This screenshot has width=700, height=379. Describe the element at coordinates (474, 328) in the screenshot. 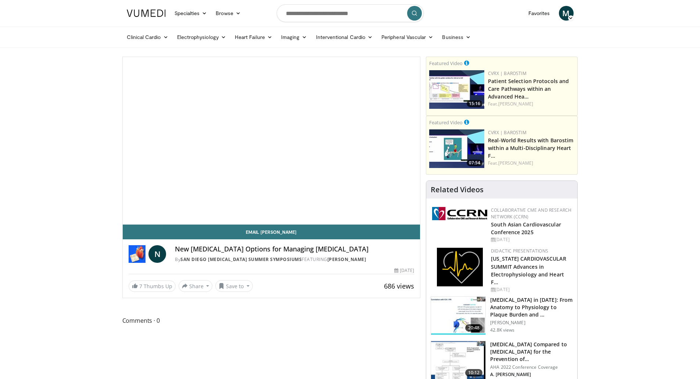

I see `span: 20:48` at that location.